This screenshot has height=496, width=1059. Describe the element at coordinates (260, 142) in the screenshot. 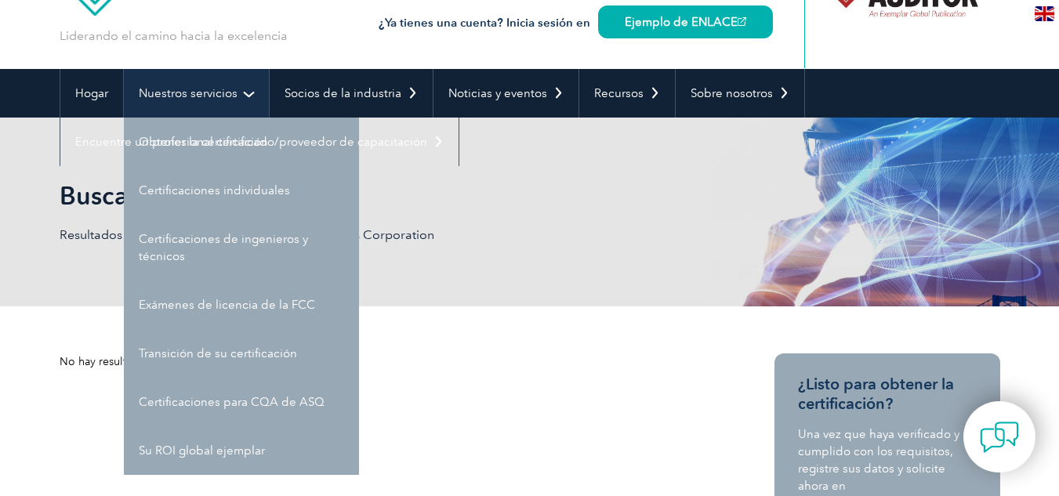

I see `a: Encuentre un profesional certificado/proveedor de capacitación` at that location.